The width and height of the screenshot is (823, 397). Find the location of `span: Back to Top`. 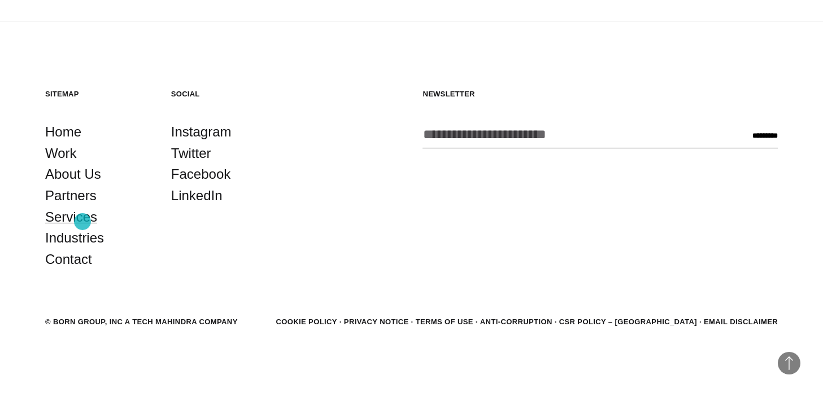

span: Back to Top is located at coordinates (789, 364).